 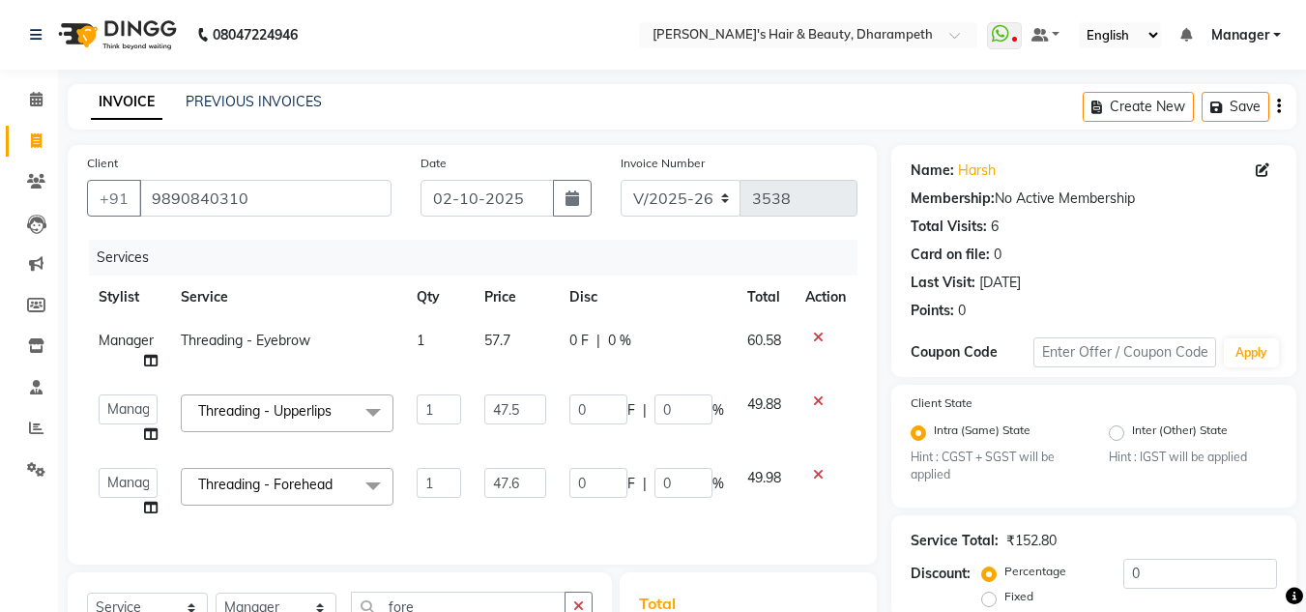 What do you see at coordinates (265, 484) in the screenshot?
I see `span: Threading - Forehead` at bounding box center [265, 484].